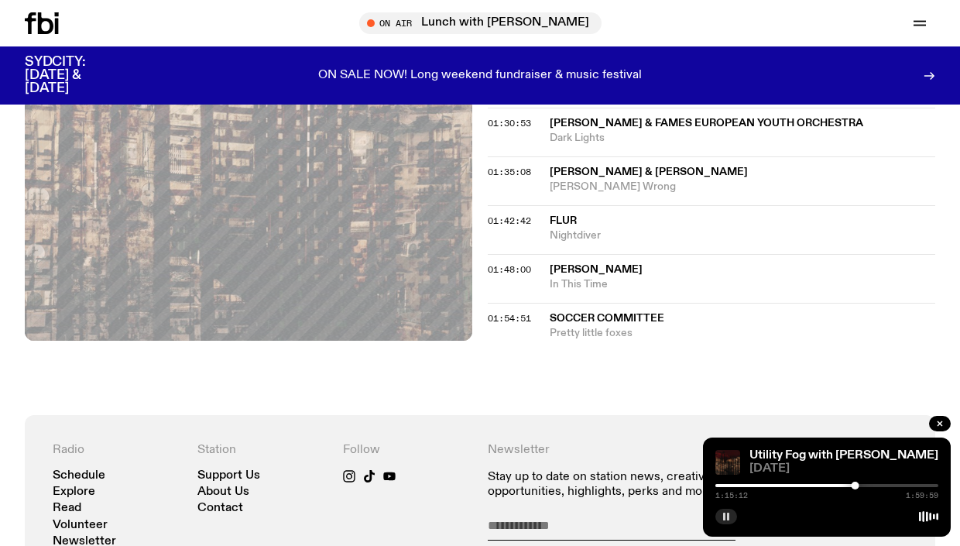 The width and height of the screenshot is (960, 546). I want to click on a: Contact, so click(220, 508).